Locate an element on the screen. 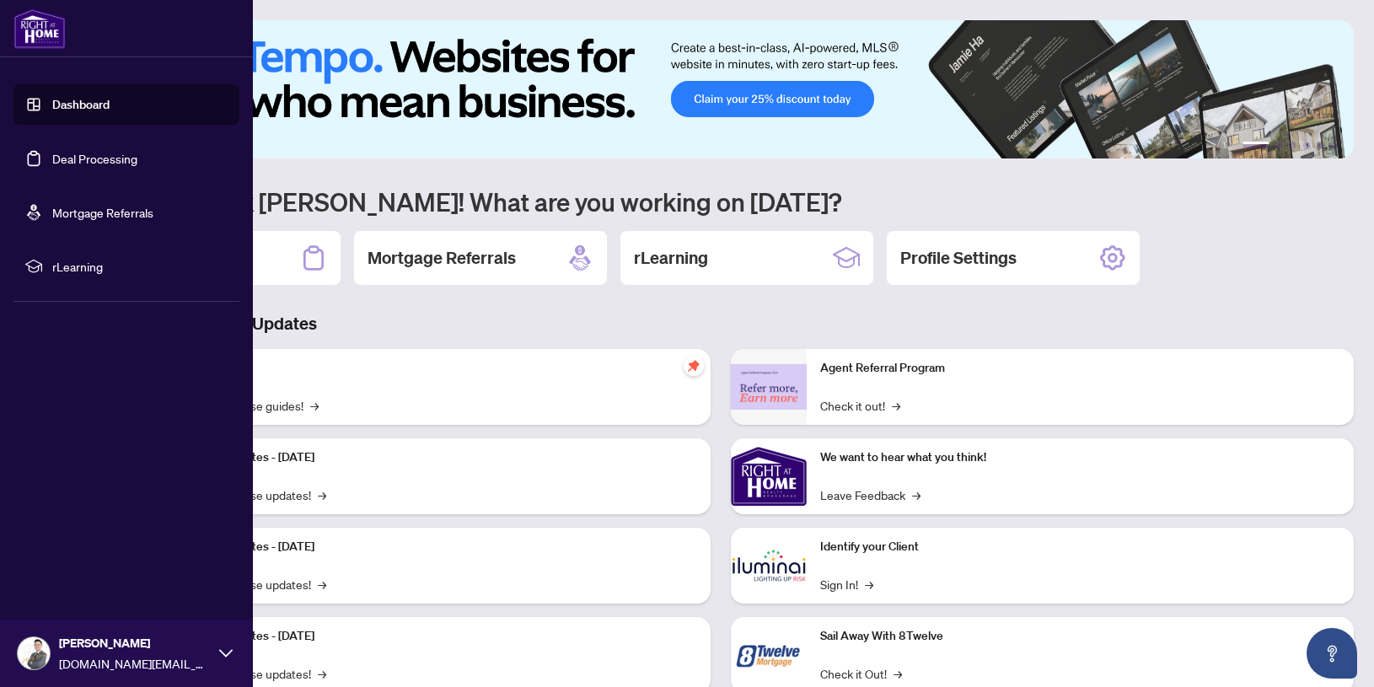  span: rLearning is located at coordinates (140, 266).